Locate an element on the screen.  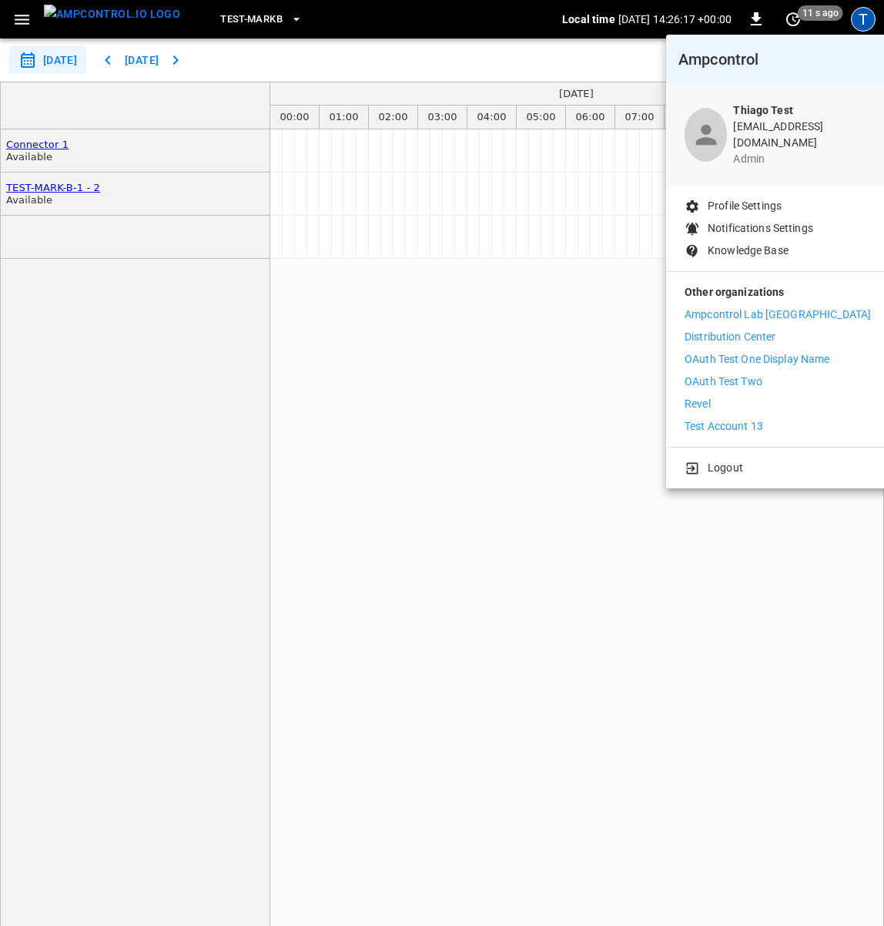
p: admin is located at coordinates (802, 159).